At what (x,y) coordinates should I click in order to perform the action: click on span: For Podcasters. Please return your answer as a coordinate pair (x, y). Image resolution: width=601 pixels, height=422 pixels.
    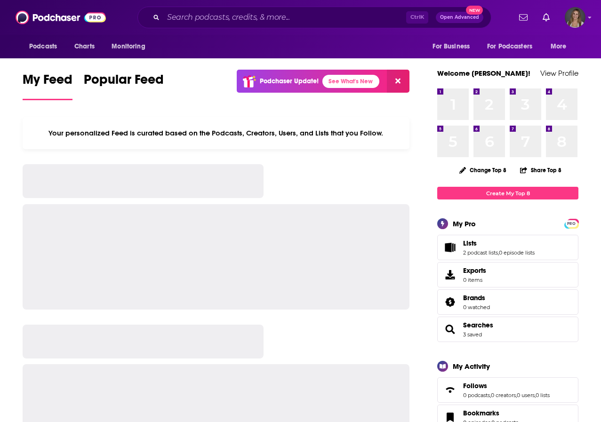
    Looking at the image, I should click on (510, 47).